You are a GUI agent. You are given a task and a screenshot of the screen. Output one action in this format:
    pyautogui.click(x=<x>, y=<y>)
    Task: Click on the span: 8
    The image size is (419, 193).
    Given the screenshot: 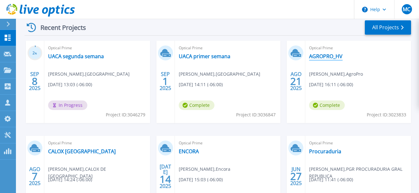 What is the action you would take?
    pyautogui.click(x=35, y=81)
    